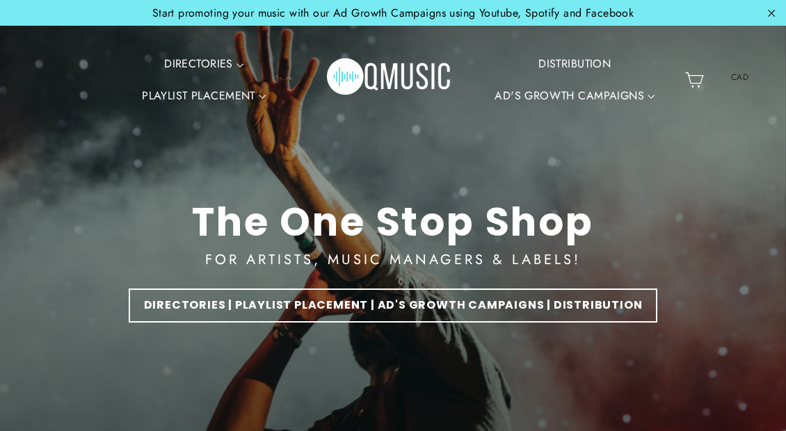 This screenshot has height=431, width=786. Describe the element at coordinates (575, 96) in the screenshot. I see `a: AD'S GROWTH CAMPAIGNS` at that location.